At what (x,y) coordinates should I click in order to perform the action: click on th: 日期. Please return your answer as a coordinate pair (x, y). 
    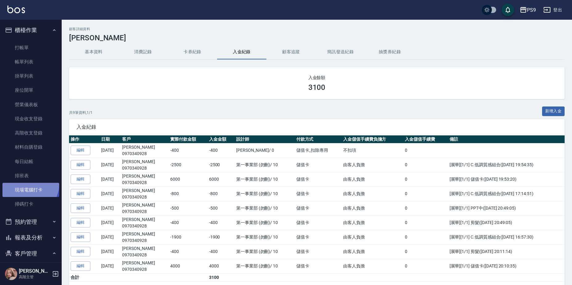
    Looking at the image, I should click on (110, 140).